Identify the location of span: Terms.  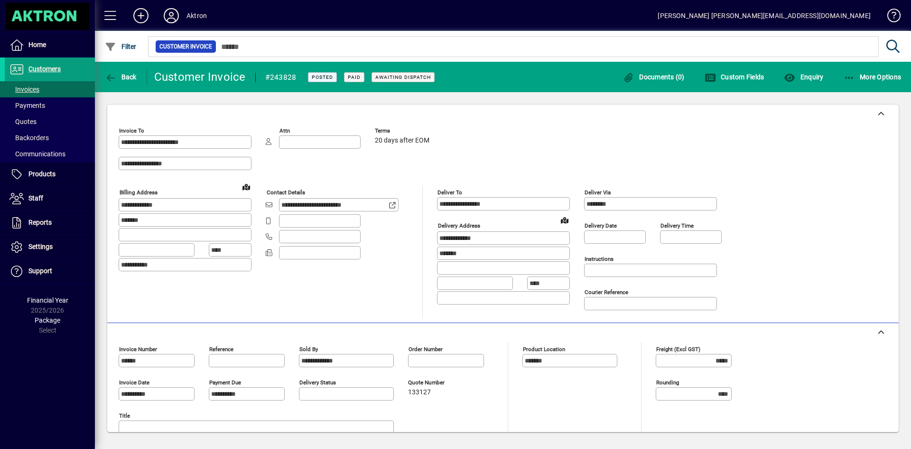
(403, 131).